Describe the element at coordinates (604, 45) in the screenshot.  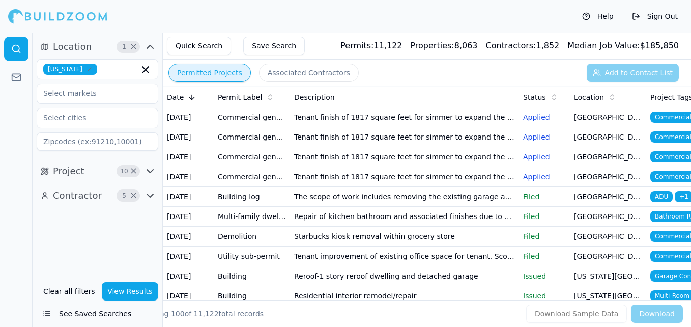
I see `span: Median Job Value:` at that location.